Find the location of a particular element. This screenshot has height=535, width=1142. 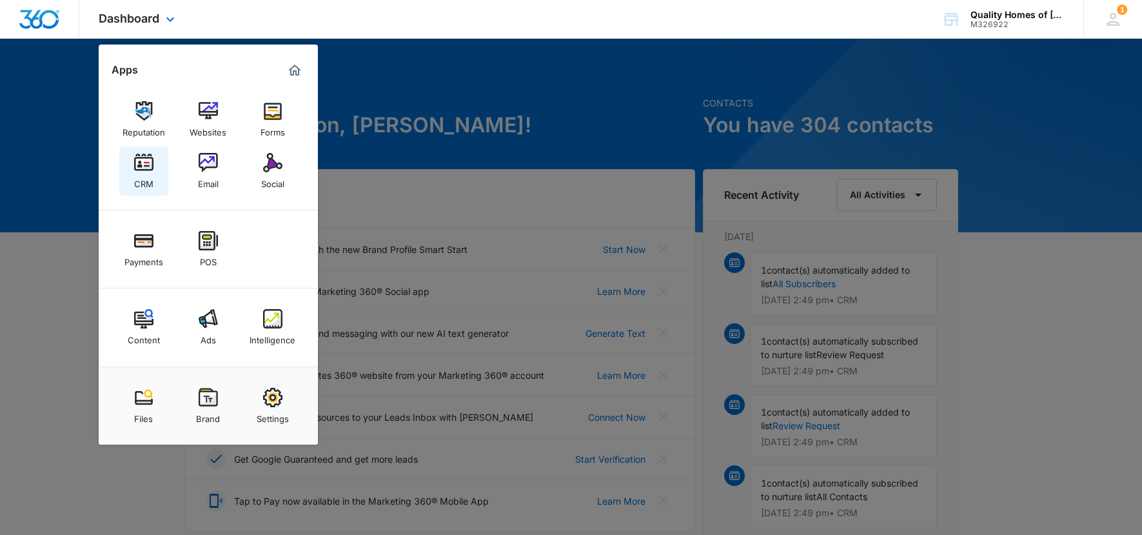

a: Payments is located at coordinates (144, 249).